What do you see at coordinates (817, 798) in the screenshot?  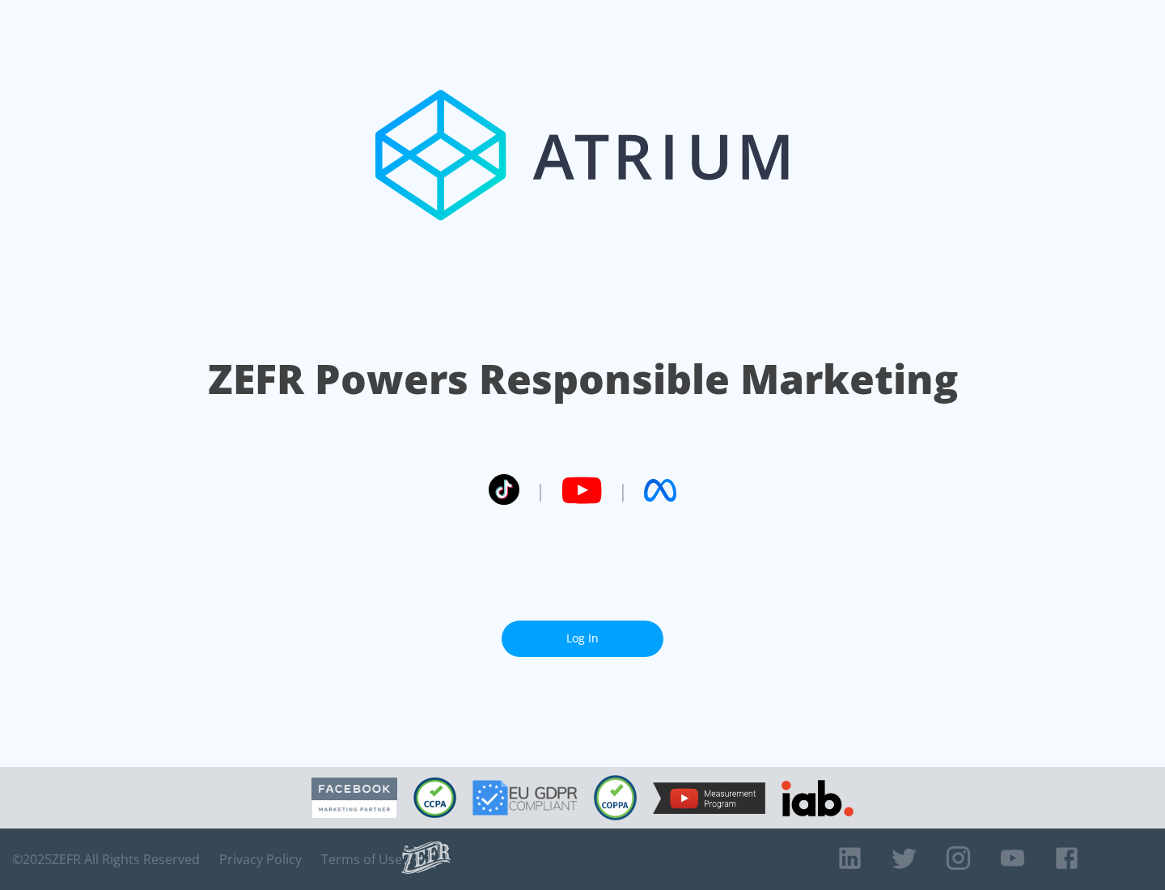 I see `img: IAB` at bounding box center [817, 798].